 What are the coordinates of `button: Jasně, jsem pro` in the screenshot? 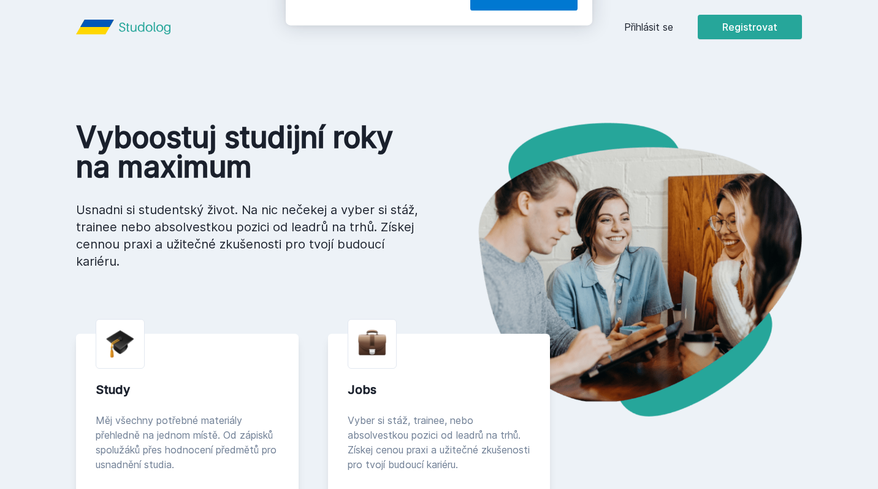 It's located at (524, 79).